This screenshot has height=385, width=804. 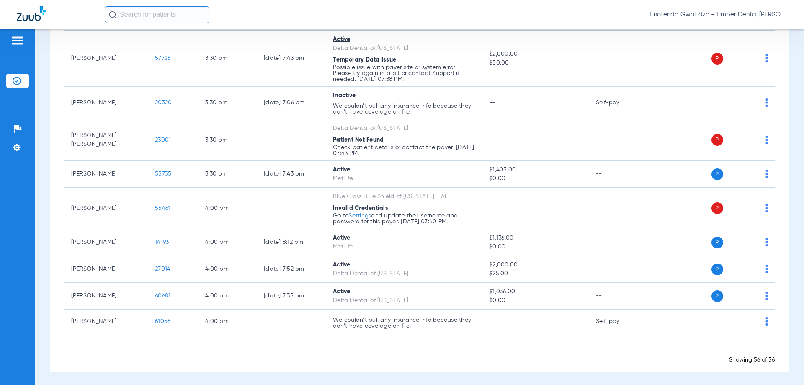 What do you see at coordinates (536, 274) in the screenshot?
I see `span: $25.00` at bounding box center [536, 274].